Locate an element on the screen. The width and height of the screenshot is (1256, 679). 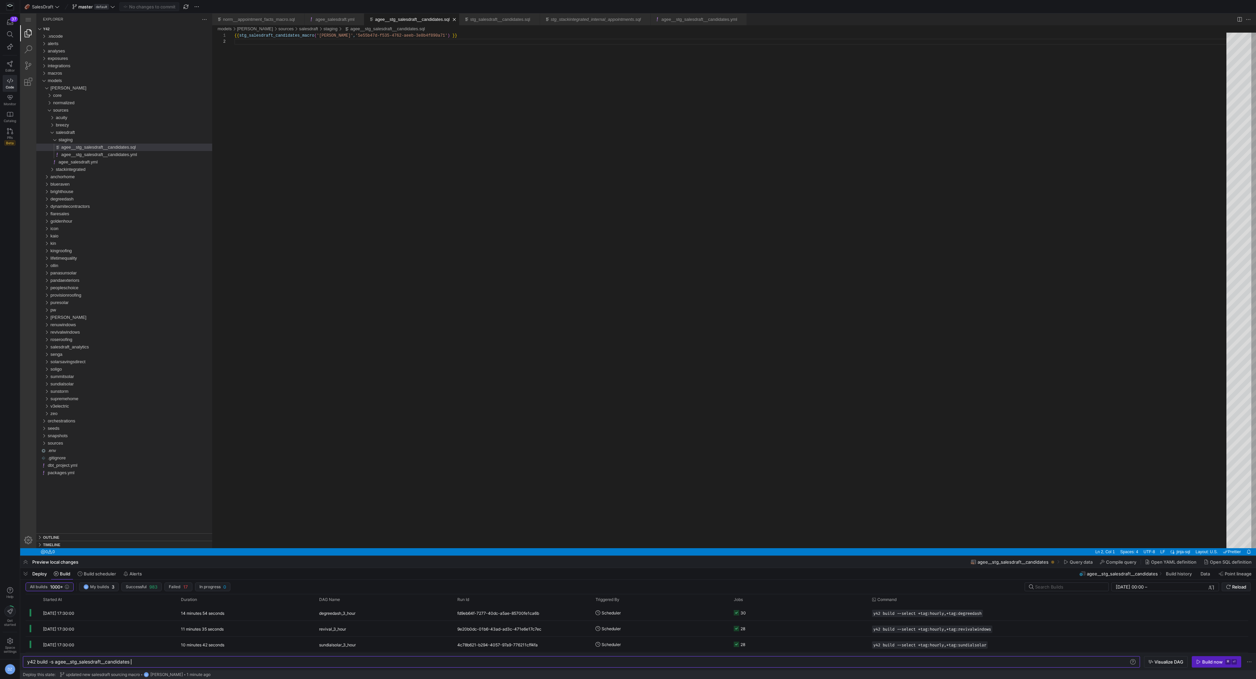
button: Alerts is located at coordinates (132, 573).